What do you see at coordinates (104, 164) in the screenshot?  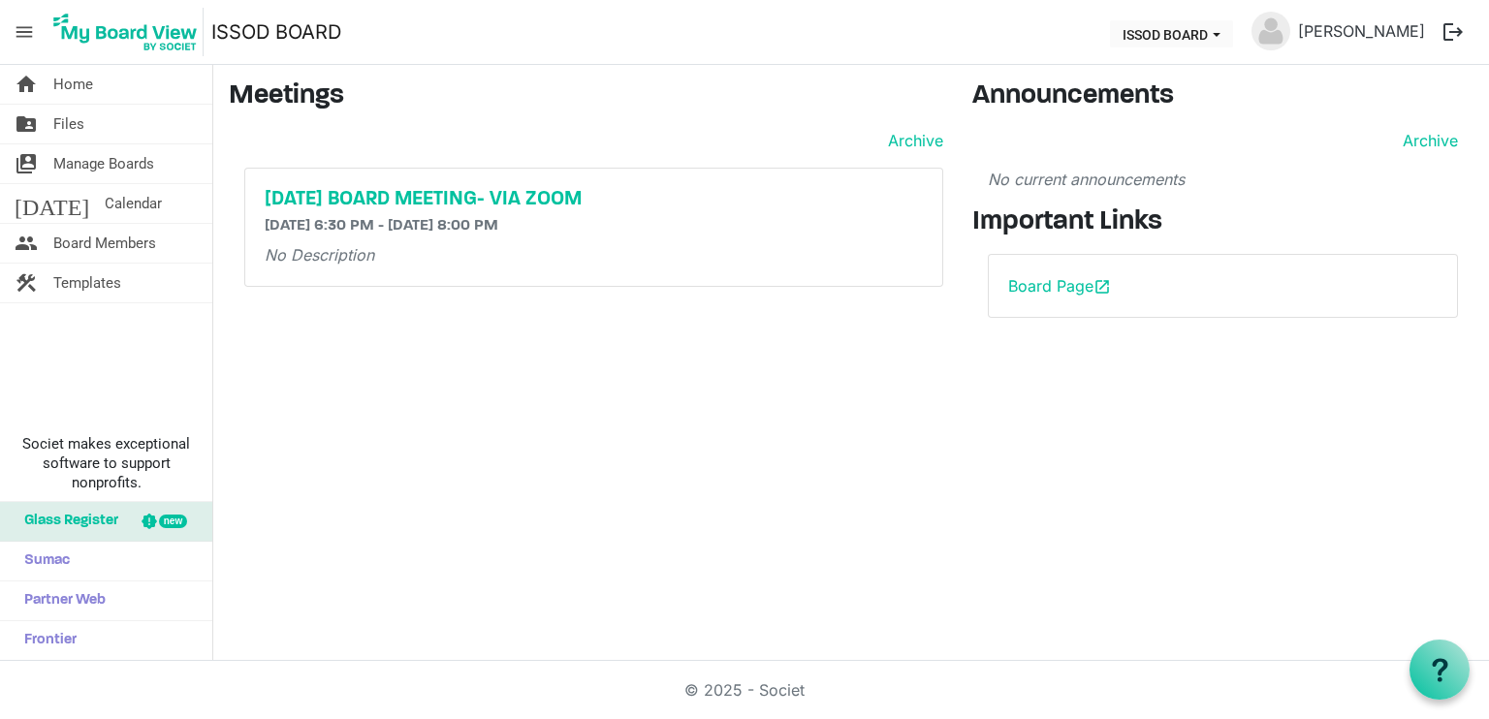 I see `span: Manage Boards` at bounding box center [104, 164].